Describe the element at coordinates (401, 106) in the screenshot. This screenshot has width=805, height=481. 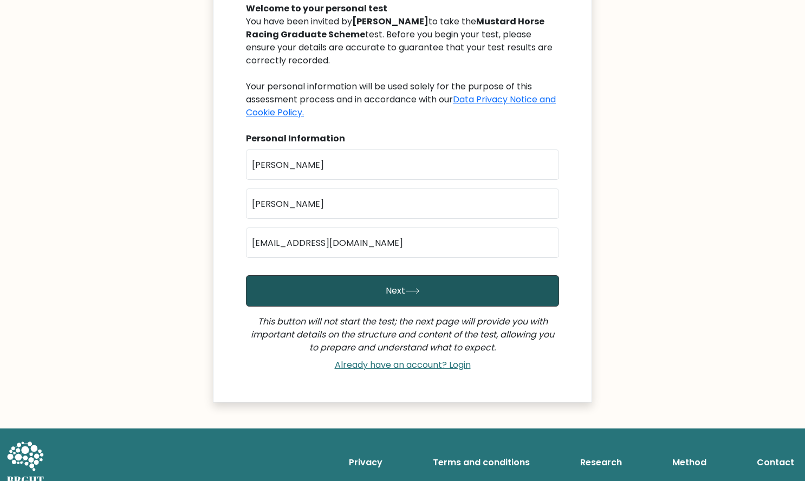
I see `a: Data Privacy Notice and Cookie Policy.` at that location.